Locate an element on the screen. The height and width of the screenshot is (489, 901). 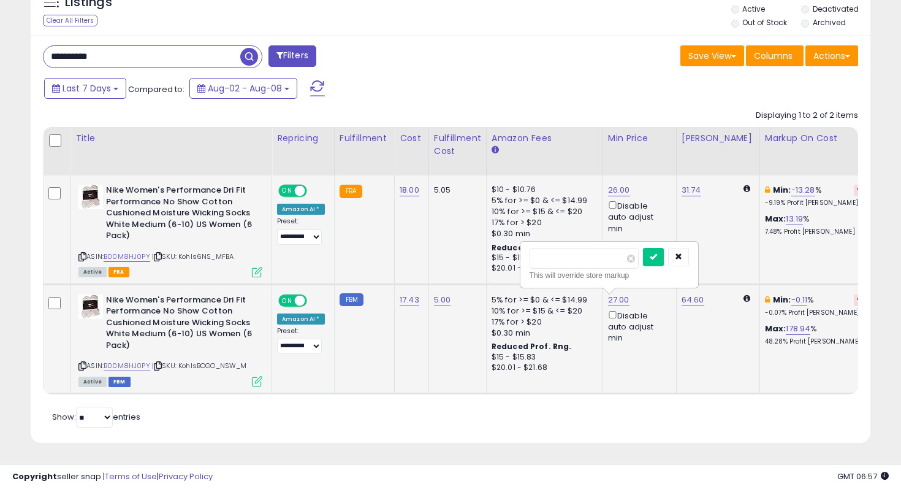
span: Show: entries is located at coordinates (96, 416).